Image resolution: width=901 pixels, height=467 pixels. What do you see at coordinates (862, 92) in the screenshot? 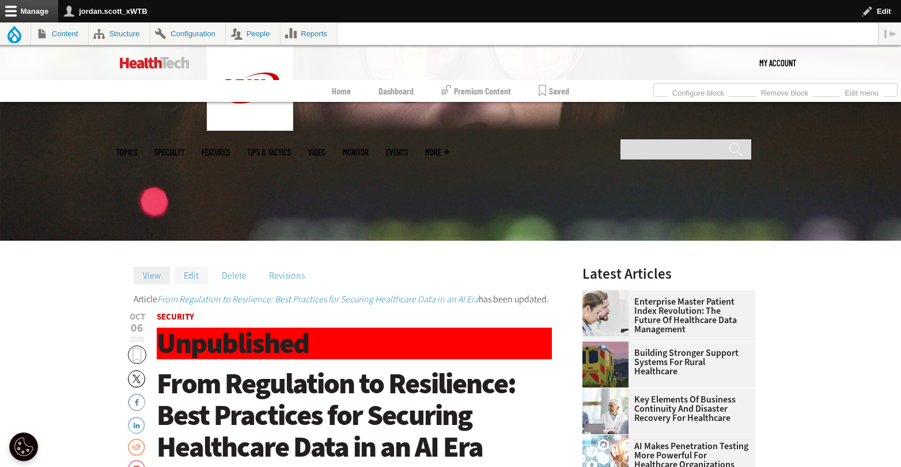
I see `a: Edit menu` at bounding box center [862, 92].